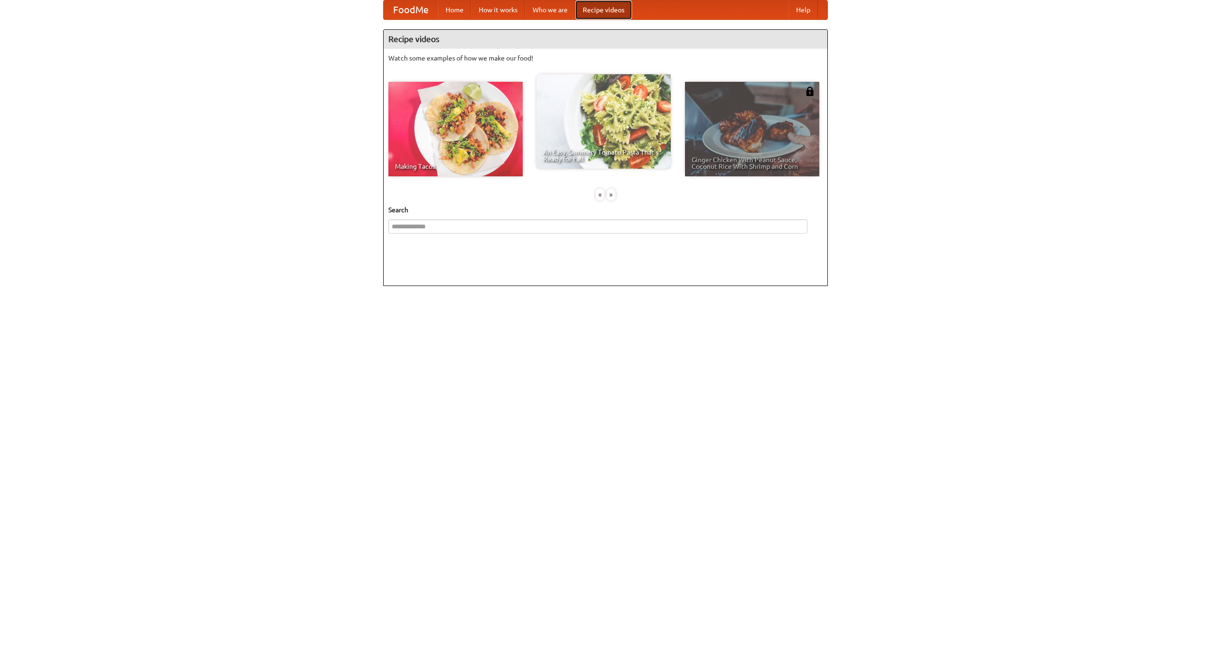 The width and height of the screenshot is (1211, 669). Describe the element at coordinates (455, 10) in the screenshot. I see `a: Home` at that location.